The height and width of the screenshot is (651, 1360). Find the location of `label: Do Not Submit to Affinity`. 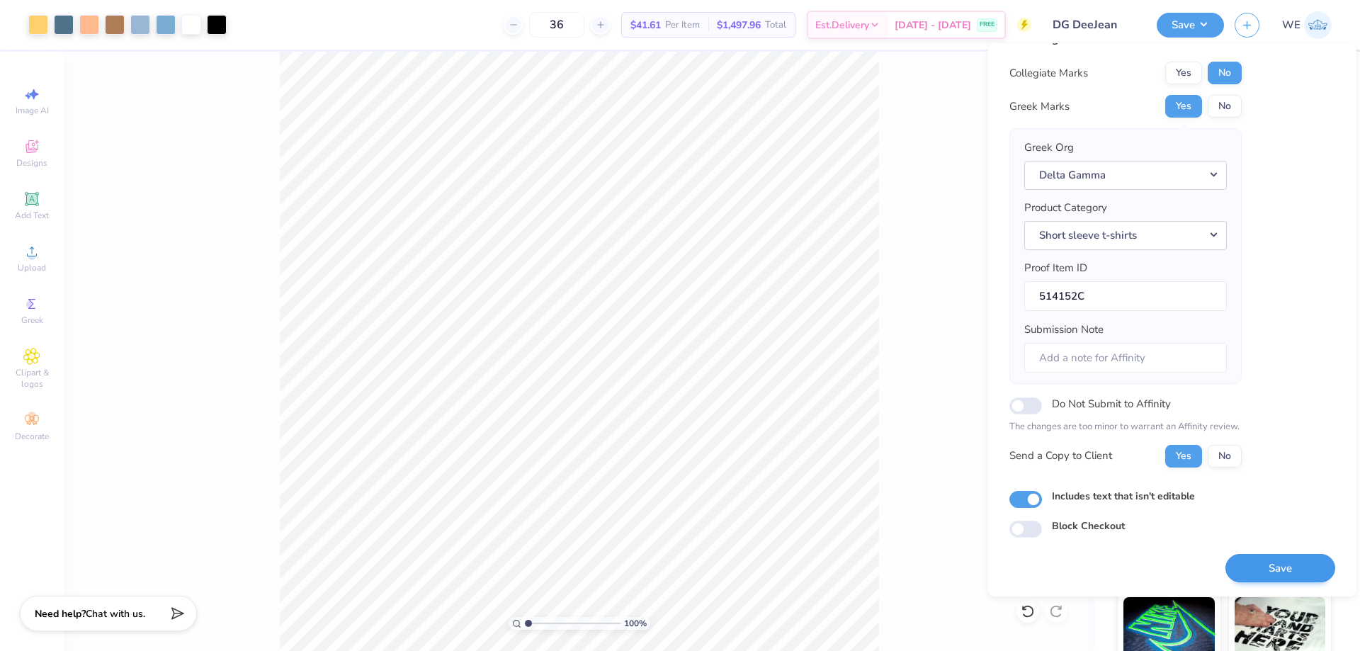

label: Do Not Submit to Affinity is located at coordinates (1112, 404).